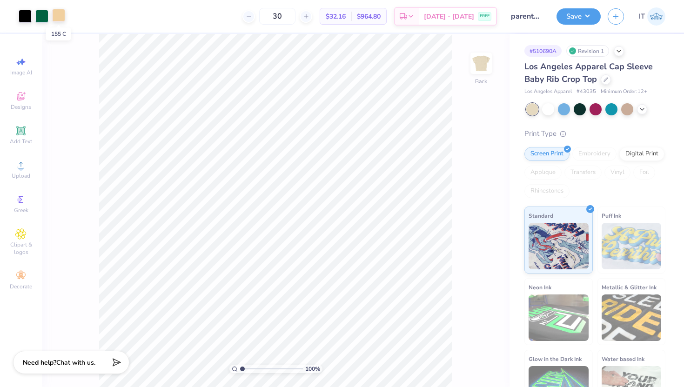 This screenshot has height=387, width=684. Describe the element at coordinates (594, 154) in the screenshot. I see `div: Embroidery` at that location.